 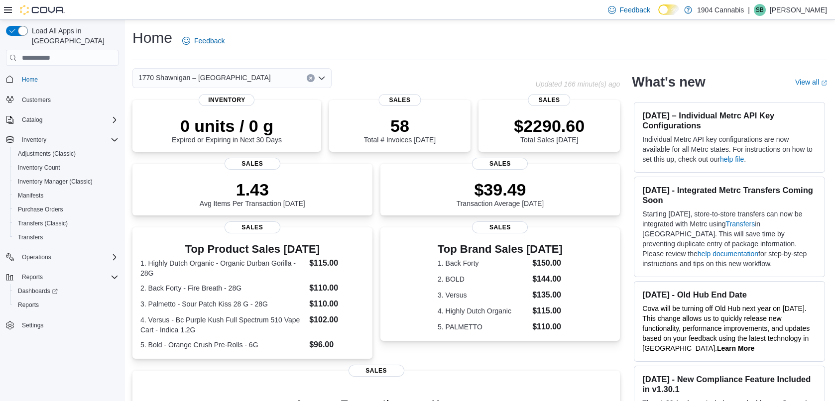 What do you see at coordinates (66, 237) in the screenshot?
I see `span: Transfers` at bounding box center [66, 237].